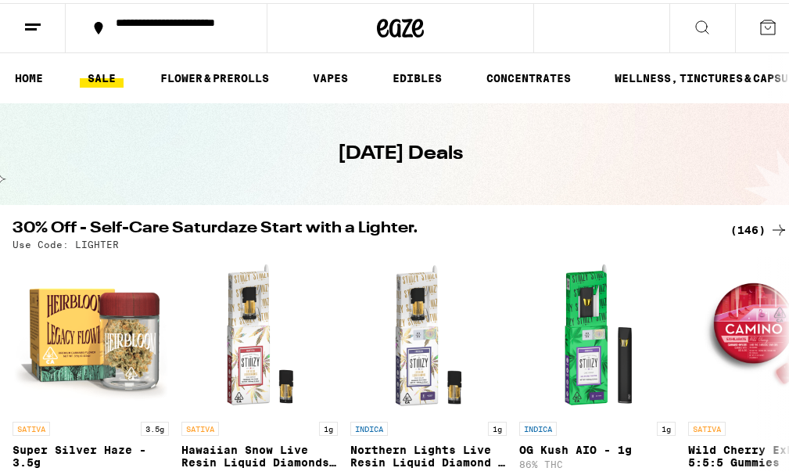 The image size is (789, 475). Describe the element at coordinates (362, 227) in the screenshot. I see `h2: 30% Off - Self-Care Saturdaze Start with a Lighter.` at that location.